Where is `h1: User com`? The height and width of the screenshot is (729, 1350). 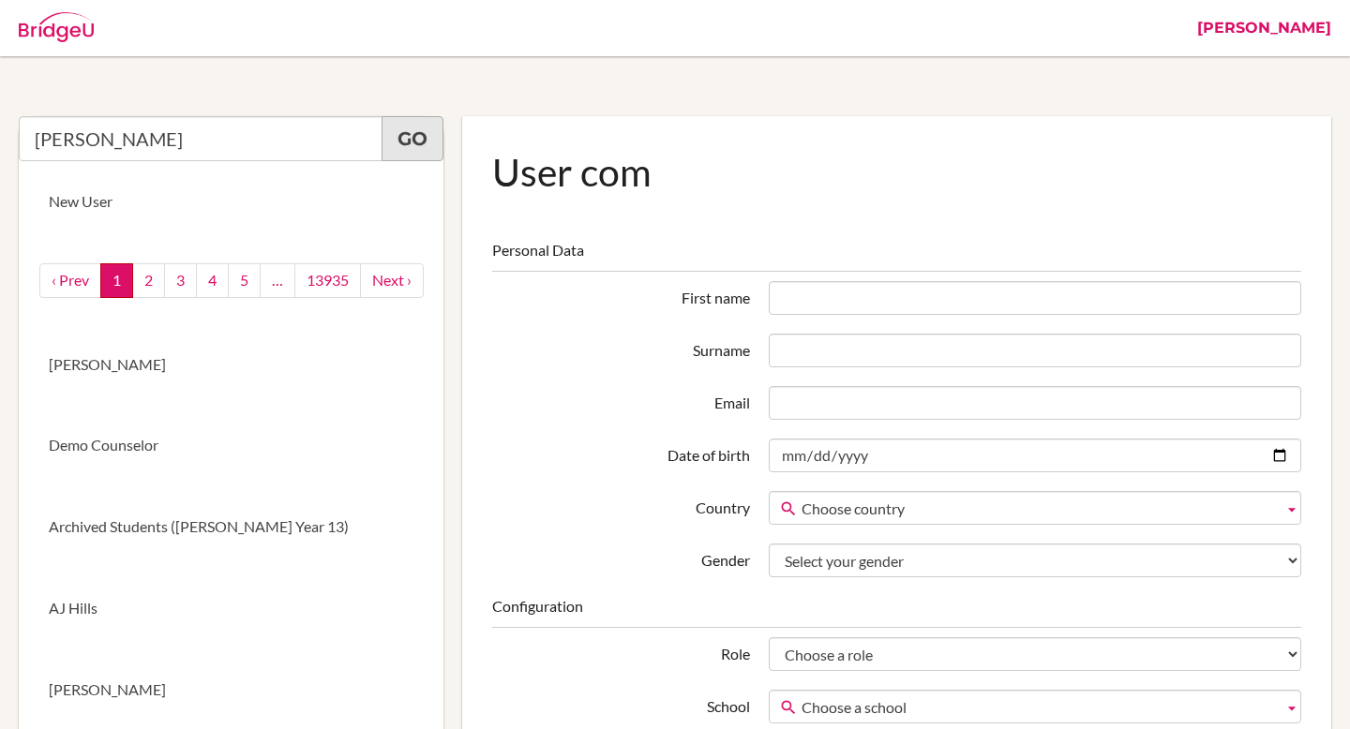 h1: User com is located at coordinates (896, 172).